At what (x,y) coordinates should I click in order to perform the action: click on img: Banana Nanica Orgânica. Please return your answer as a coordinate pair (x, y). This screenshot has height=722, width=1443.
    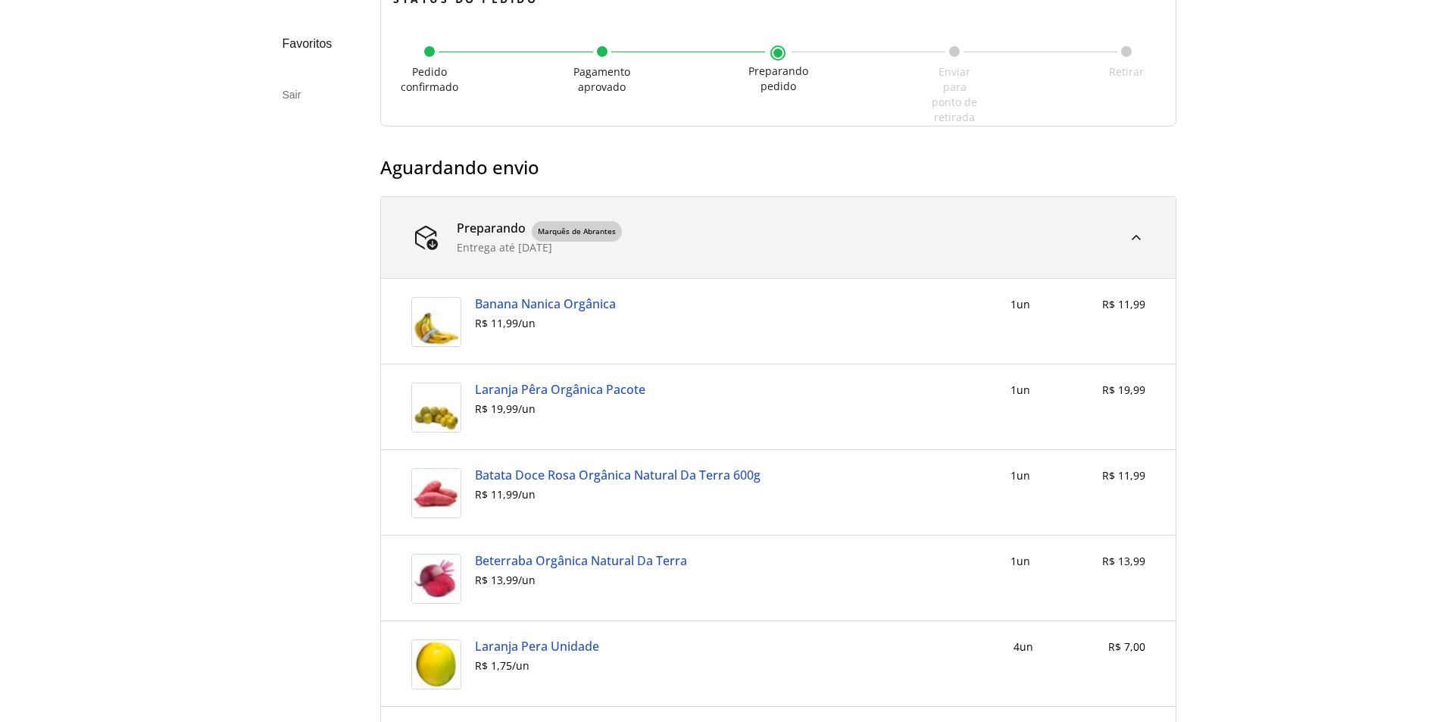
    Looking at the image, I should click on (436, 322).